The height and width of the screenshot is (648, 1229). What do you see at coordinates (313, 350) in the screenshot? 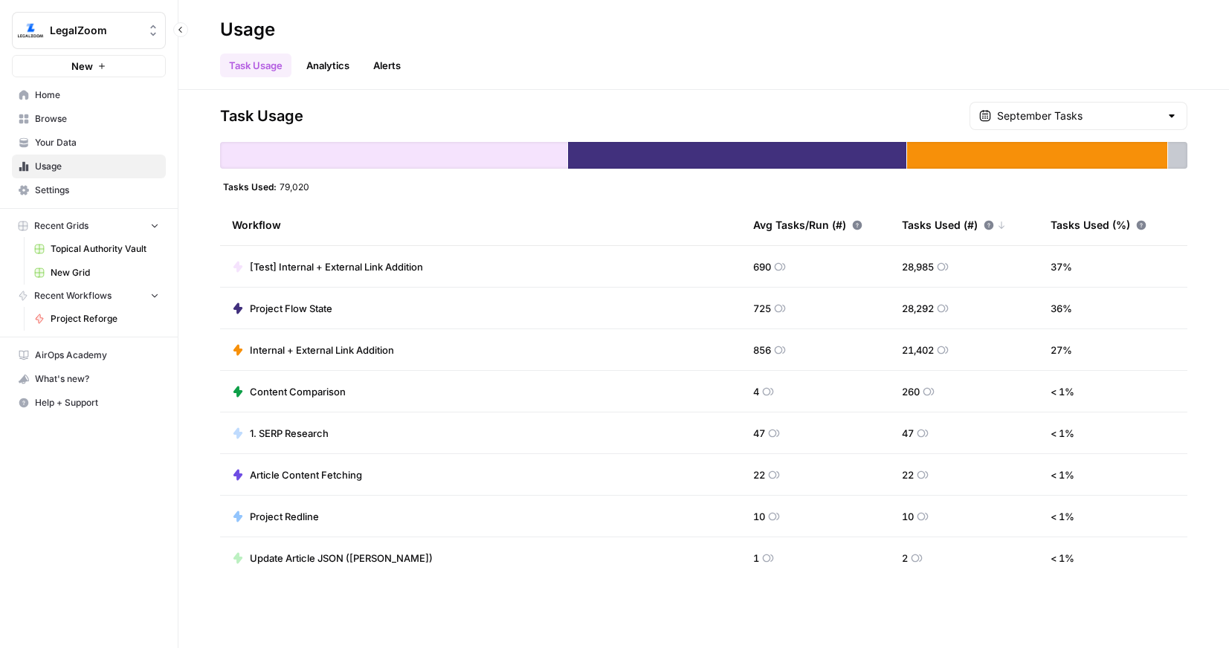
I see `a: Internal + External Link Addition` at bounding box center [313, 350].